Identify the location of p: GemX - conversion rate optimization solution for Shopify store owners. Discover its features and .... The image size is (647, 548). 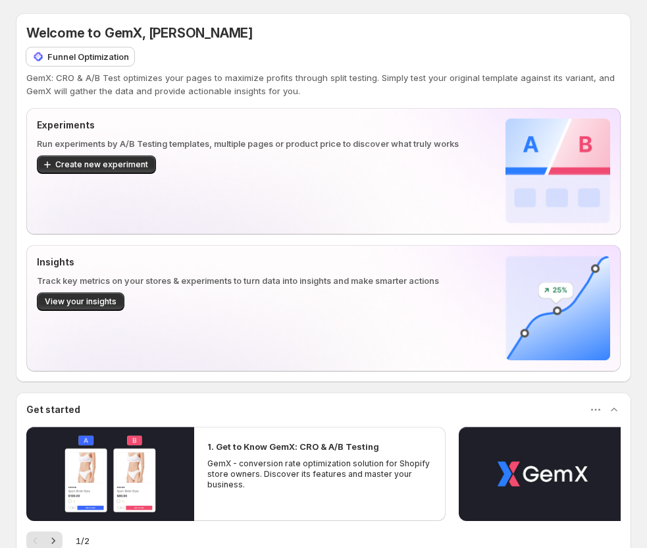
(320, 474).